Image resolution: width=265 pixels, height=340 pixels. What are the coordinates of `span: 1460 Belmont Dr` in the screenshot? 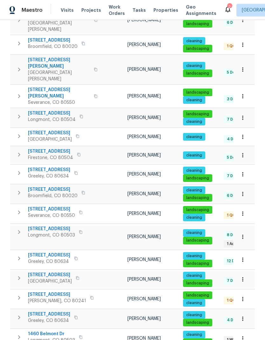 It's located at (51, 334).